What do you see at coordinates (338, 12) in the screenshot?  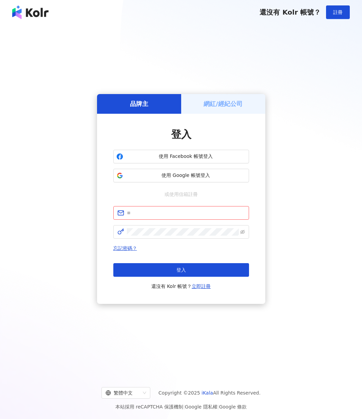 I see `span: 註冊` at bounding box center [338, 12].